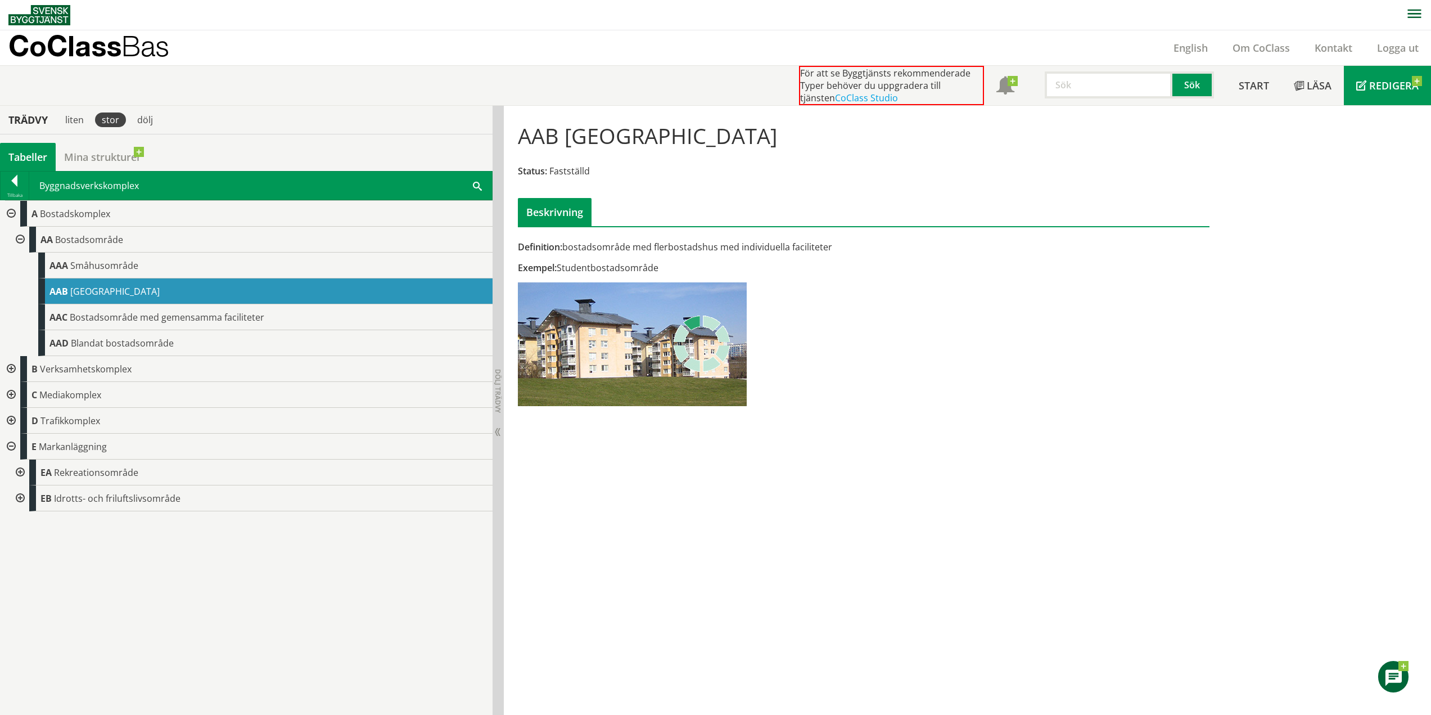 The height and width of the screenshot is (715, 1431). Describe the element at coordinates (39, 15) in the screenshot. I see `img: Svensk Byggtjänst` at that location.